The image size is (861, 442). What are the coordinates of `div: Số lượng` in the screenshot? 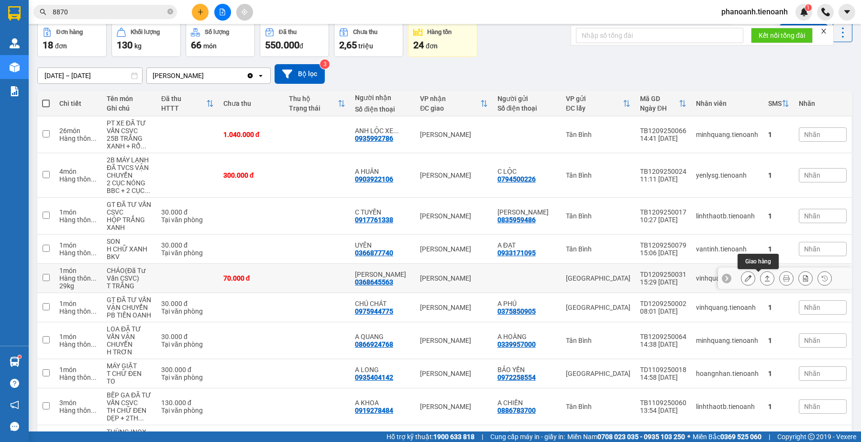 It's located at (217, 32).